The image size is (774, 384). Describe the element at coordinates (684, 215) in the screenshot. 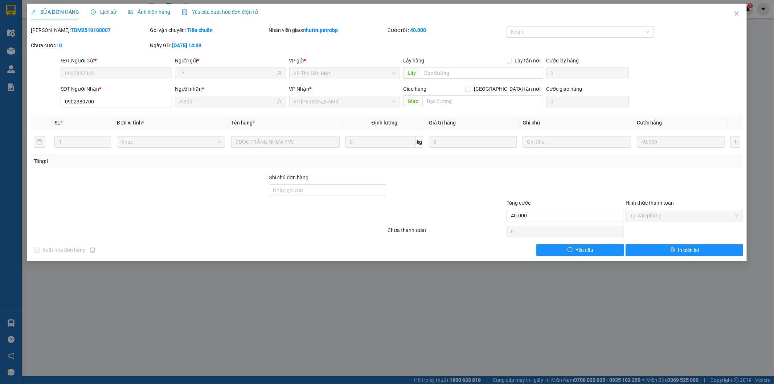

I see `span: Tại văn phòng` at that location.